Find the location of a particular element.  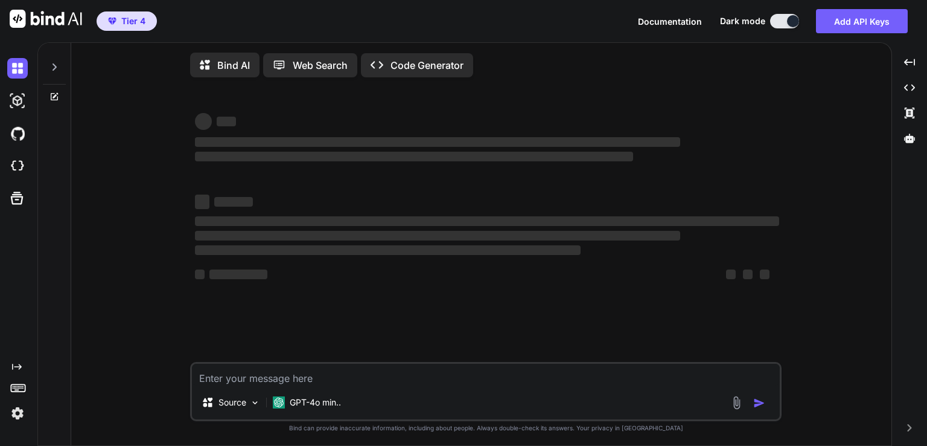

img: attachment is located at coordinates (737, 402).